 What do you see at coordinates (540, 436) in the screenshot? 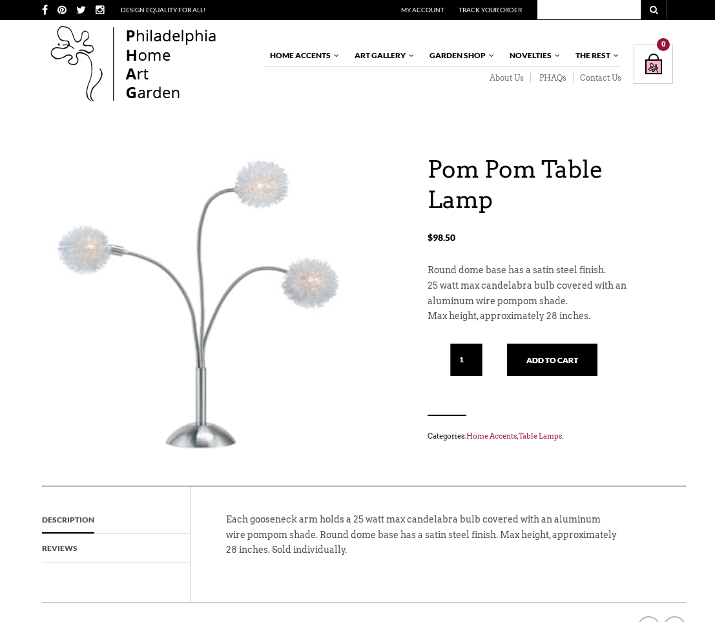
I see `a: Table Lamps` at bounding box center [540, 436].